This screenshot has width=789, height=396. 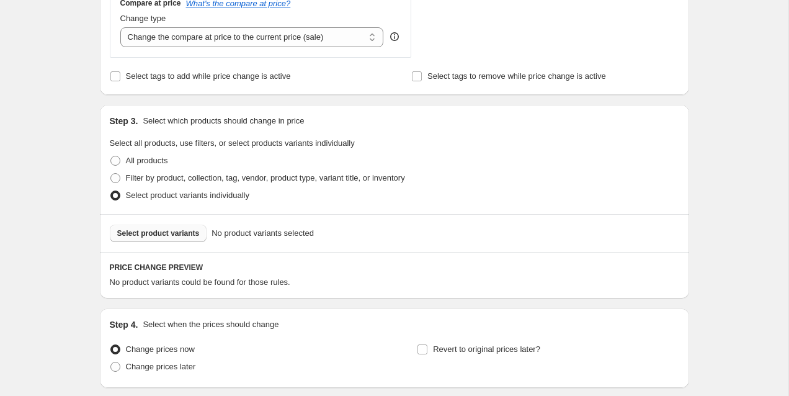 What do you see at coordinates (158, 233) in the screenshot?
I see `button: Select product variants` at bounding box center [158, 233].